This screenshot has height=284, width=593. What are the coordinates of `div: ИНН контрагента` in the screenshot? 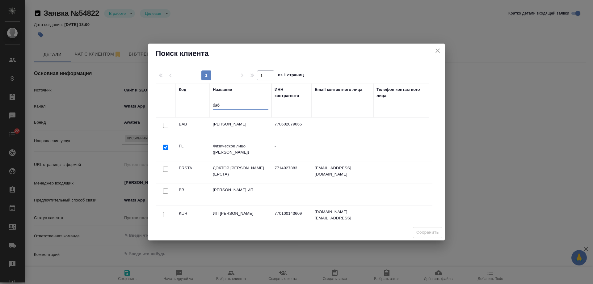 It's located at (291, 93).